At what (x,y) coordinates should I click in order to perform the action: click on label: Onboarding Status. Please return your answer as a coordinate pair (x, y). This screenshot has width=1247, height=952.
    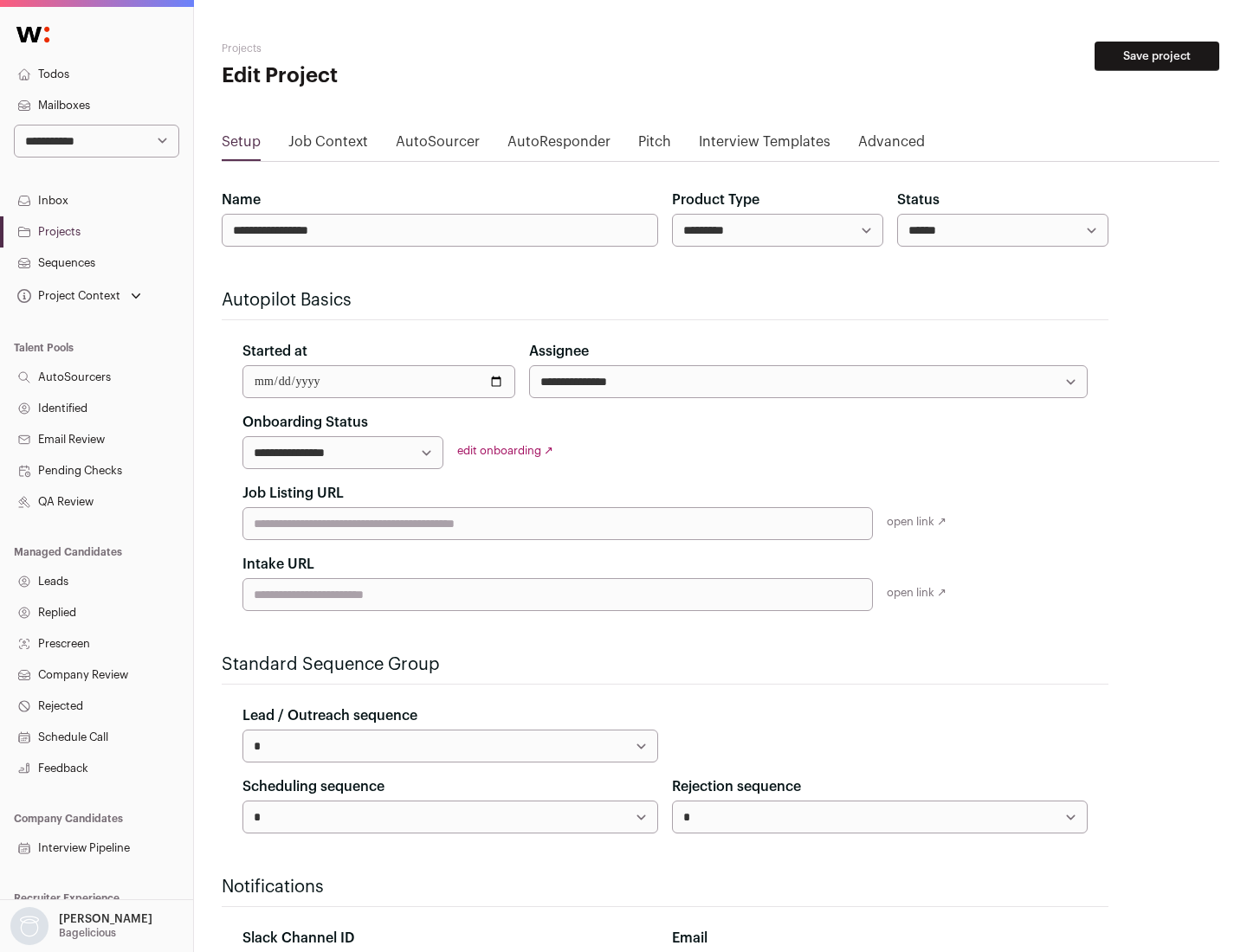
    Looking at the image, I should click on (305, 423).